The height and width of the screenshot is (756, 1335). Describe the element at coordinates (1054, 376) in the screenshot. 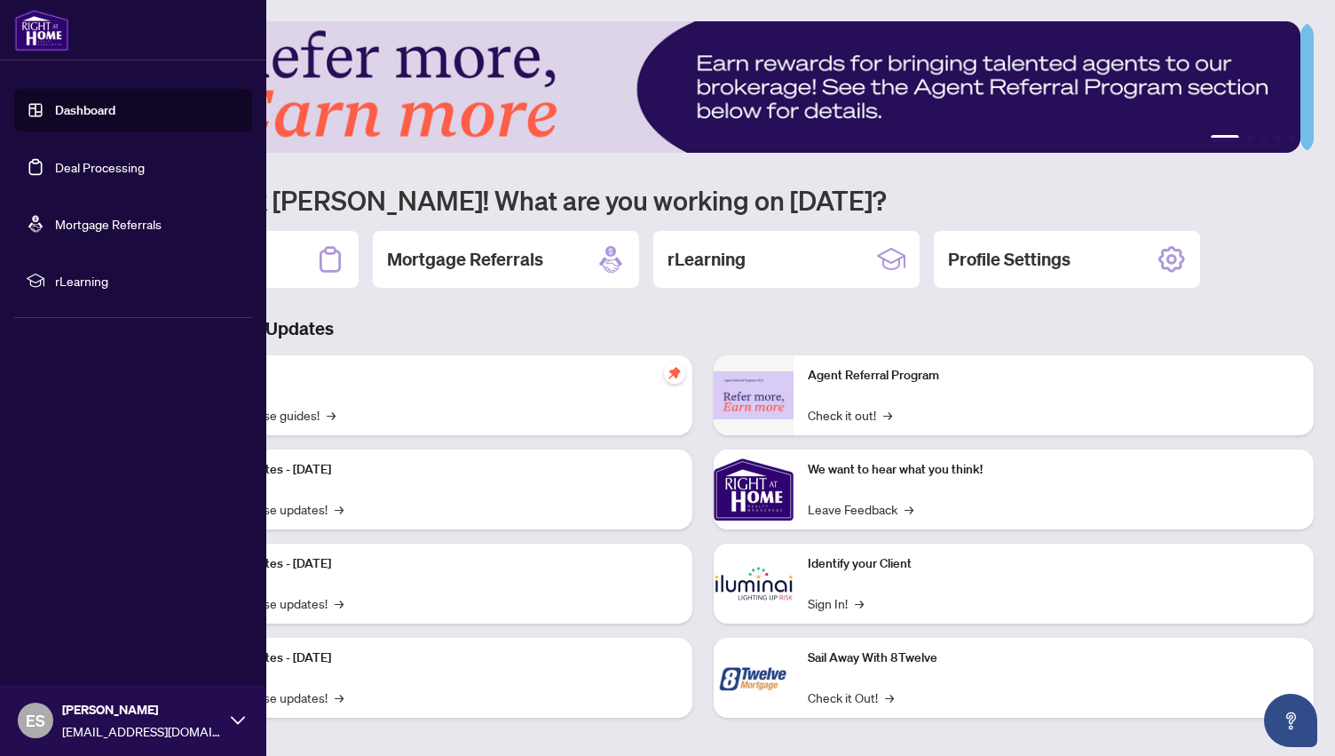

I see `p: Agent Referral Program` at that location.